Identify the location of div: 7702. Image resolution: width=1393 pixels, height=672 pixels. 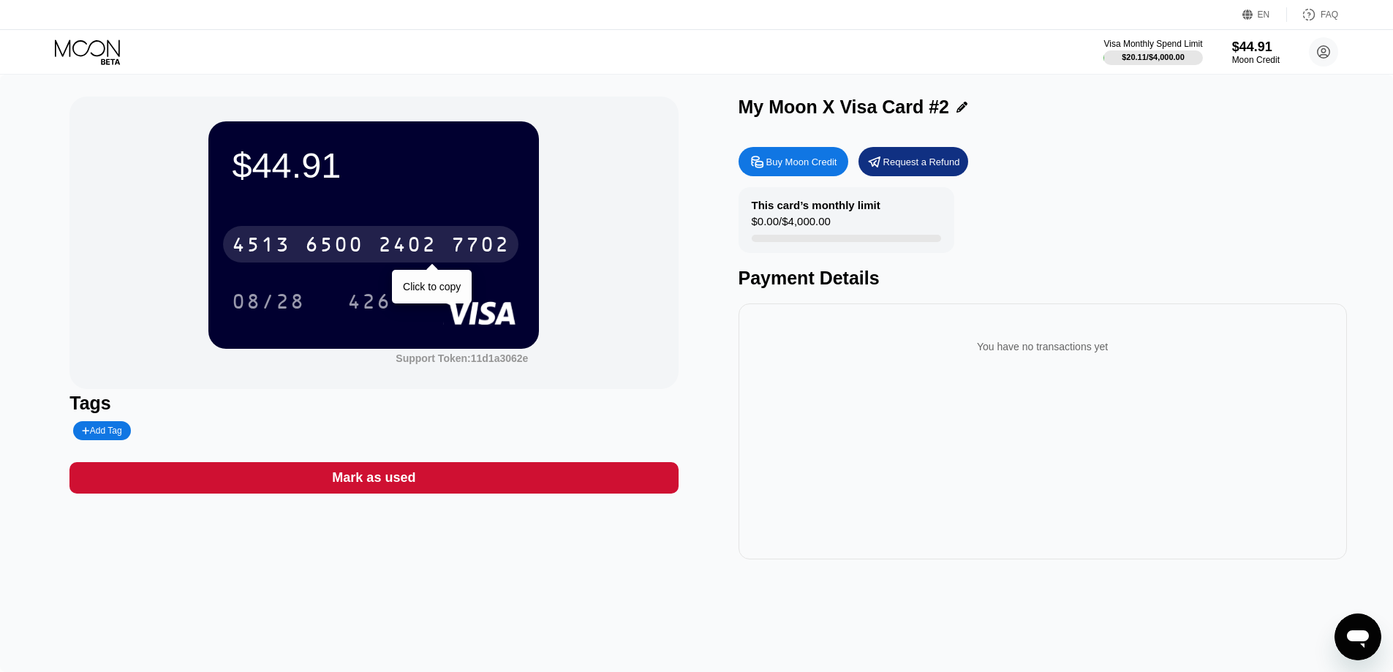
(480, 246).